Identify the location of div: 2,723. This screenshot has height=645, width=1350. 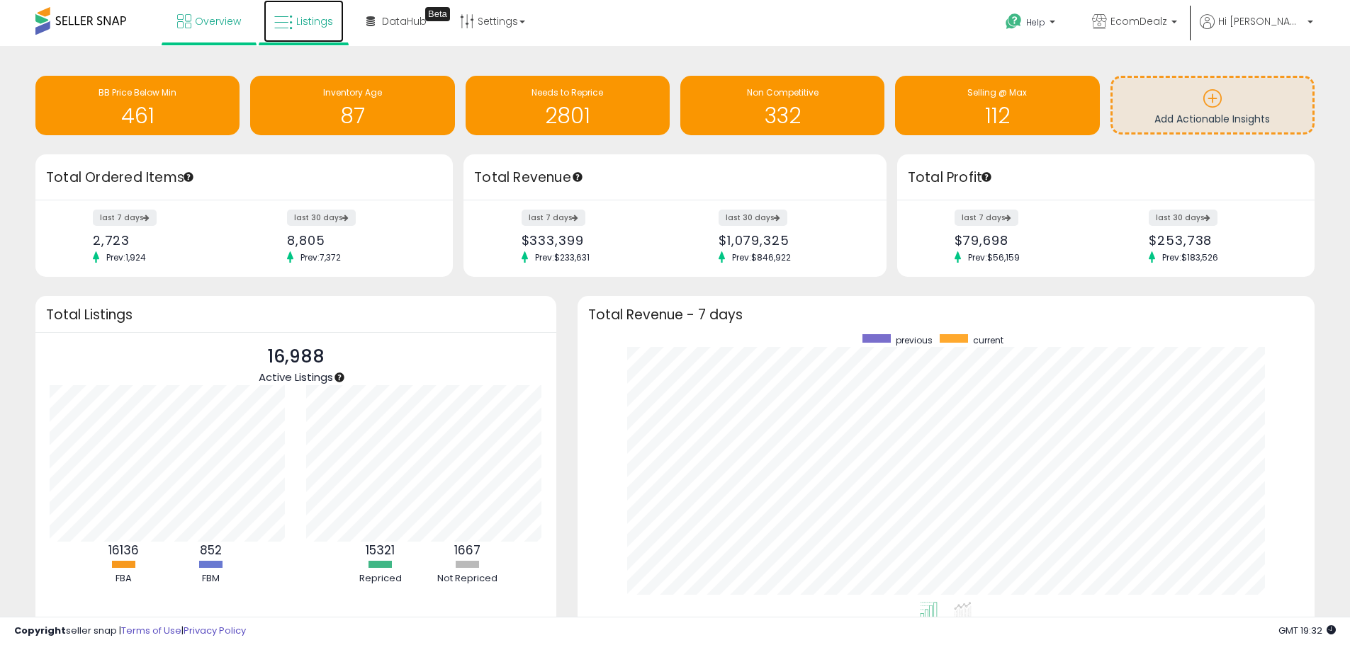
(163, 240).